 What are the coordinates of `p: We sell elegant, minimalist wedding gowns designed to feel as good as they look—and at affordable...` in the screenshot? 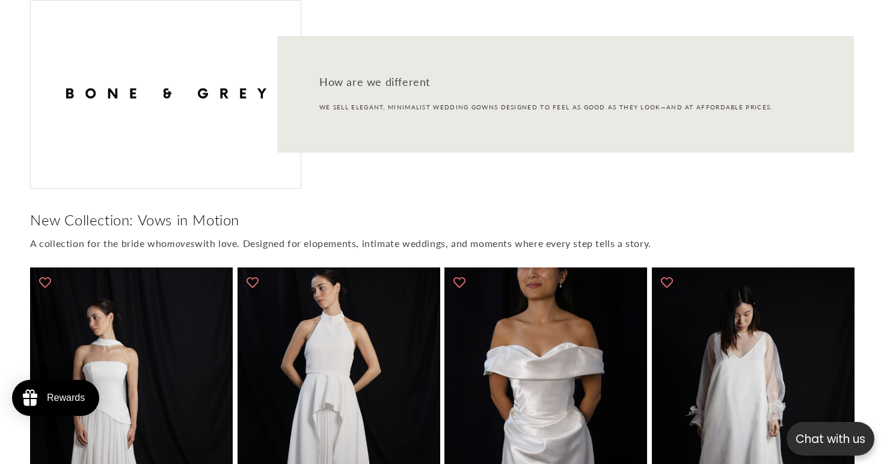 It's located at (546, 107).